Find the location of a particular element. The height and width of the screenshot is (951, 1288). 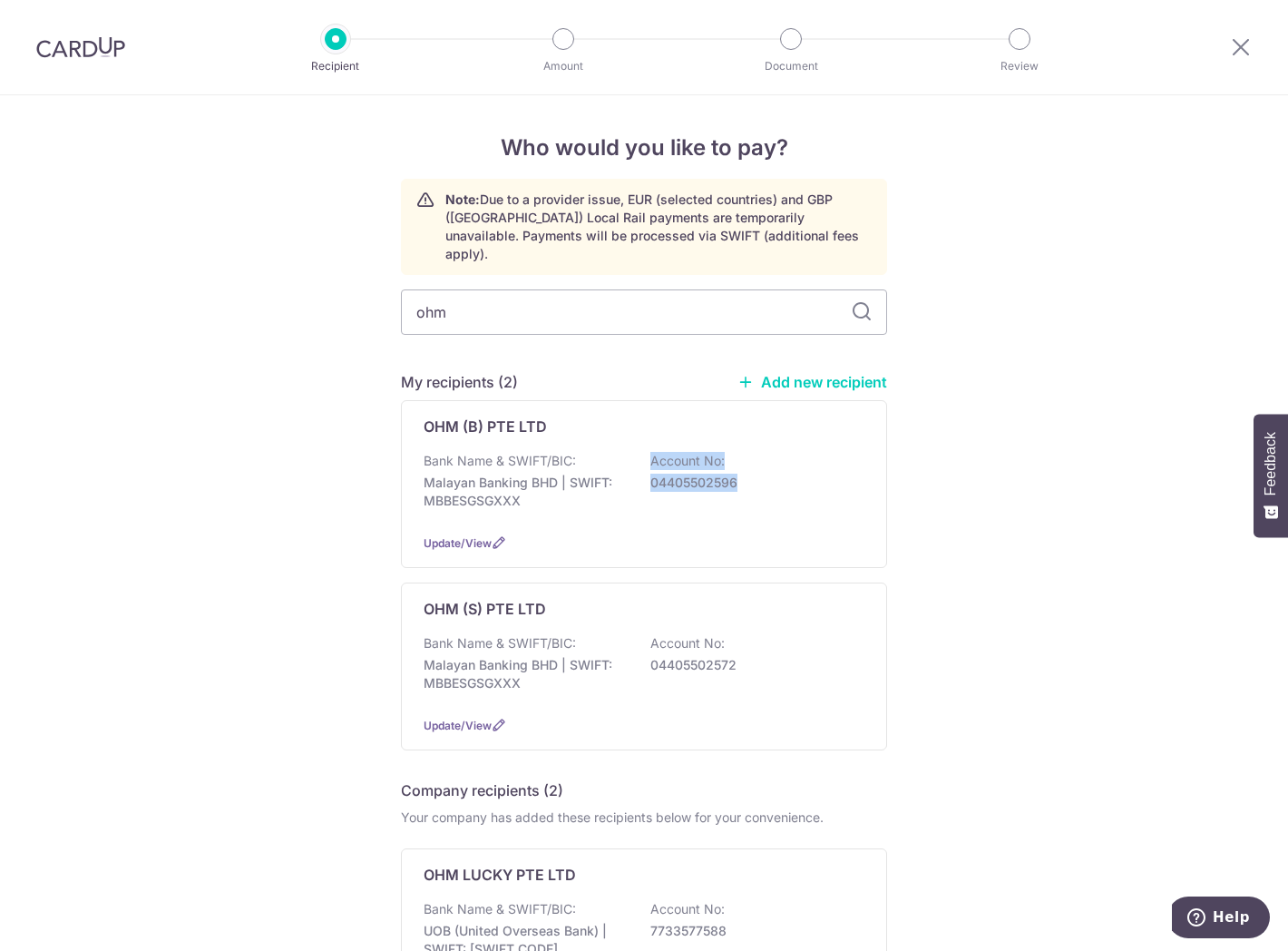

p: OHM LUCKY PTE LTD is located at coordinates (500, 875).